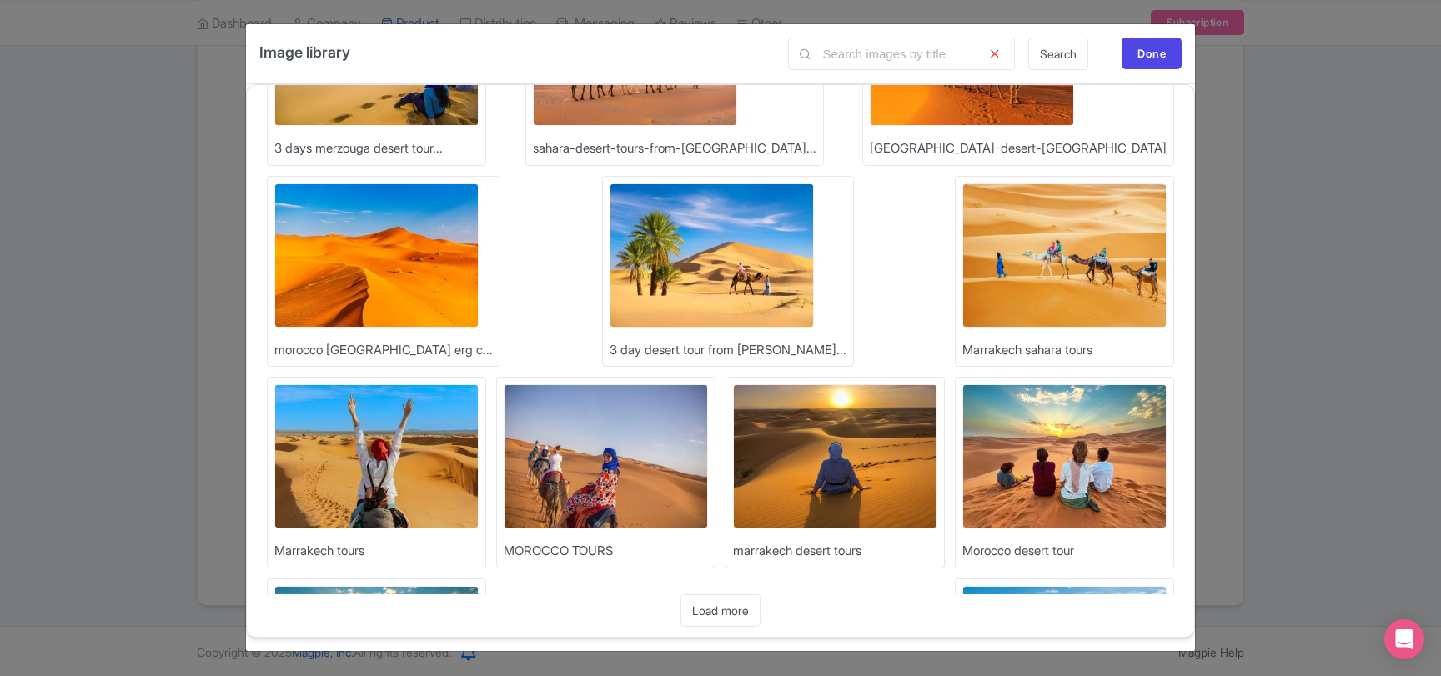 Image resolution: width=1441 pixels, height=676 pixels. What do you see at coordinates (797, 551) in the screenshot?
I see `div: marrakech desert tours` at bounding box center [797, 551].